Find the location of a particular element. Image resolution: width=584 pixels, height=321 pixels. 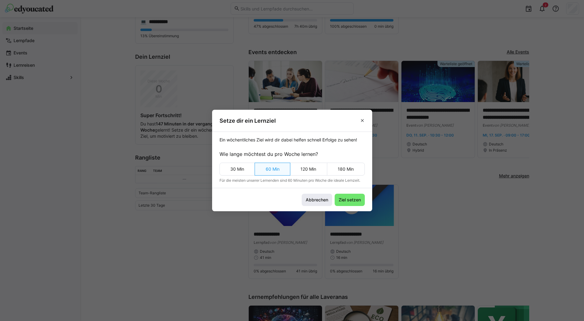

h3: Setze dir ein Lernziel is located at coordinates (248, 121).